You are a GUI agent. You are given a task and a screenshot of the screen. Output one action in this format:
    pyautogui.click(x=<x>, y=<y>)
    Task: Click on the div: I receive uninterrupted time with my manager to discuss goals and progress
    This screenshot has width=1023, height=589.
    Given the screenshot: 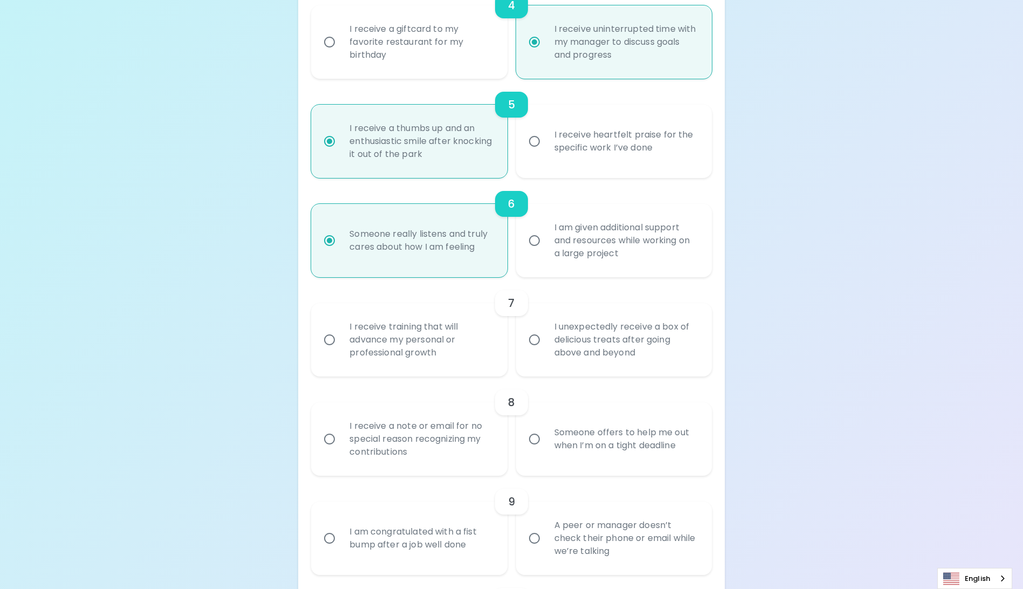 What is the action you would take?
    pyautogui.click(x=626, y=42)
    